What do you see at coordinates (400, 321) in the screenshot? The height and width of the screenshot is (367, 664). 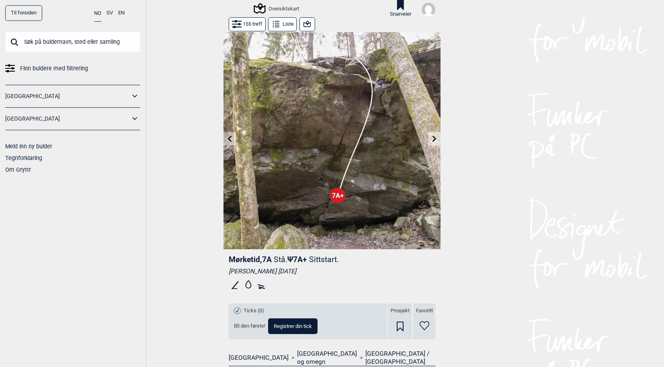 I see `div: Prosjekt` at bounding box center [400, 321].